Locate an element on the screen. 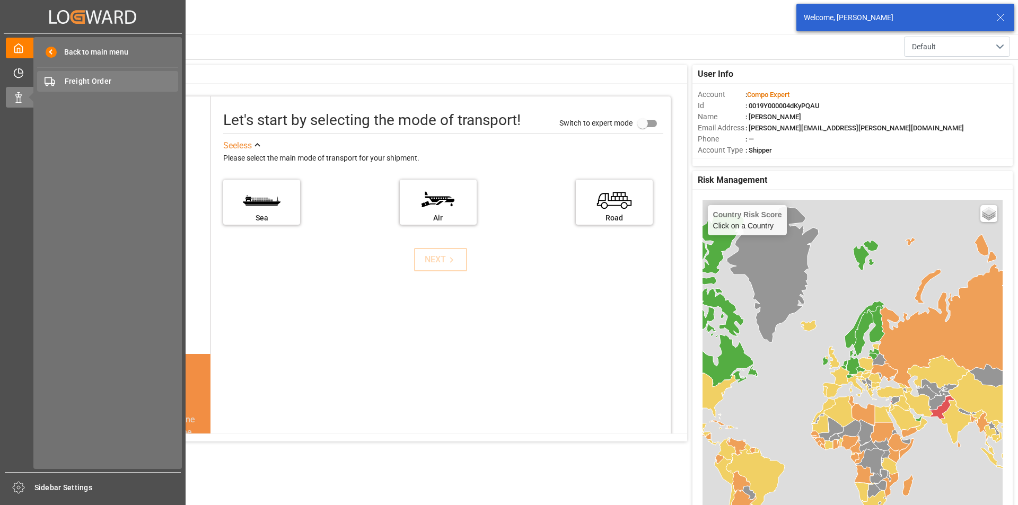  button: open menu is located at coordinates (957, 47).